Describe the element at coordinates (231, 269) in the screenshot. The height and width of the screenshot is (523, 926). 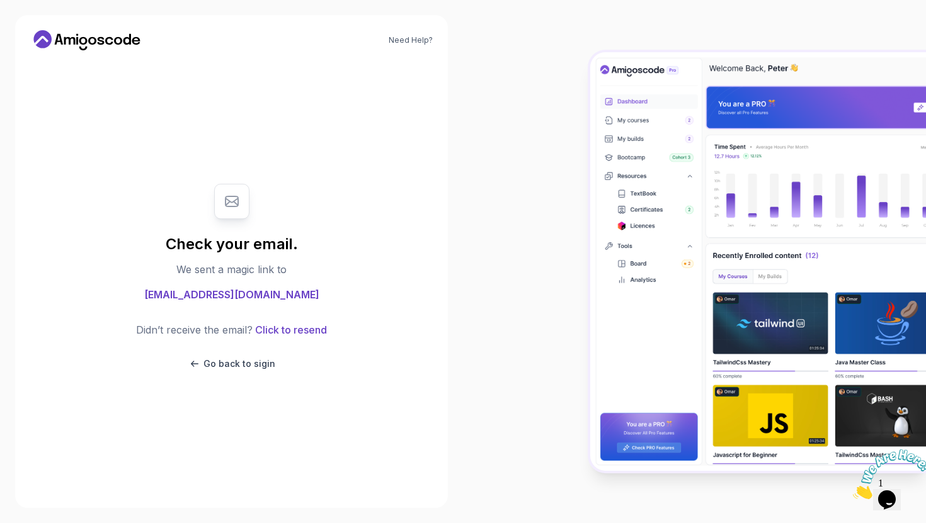
I see `p: We sent a magic link to` at that location.